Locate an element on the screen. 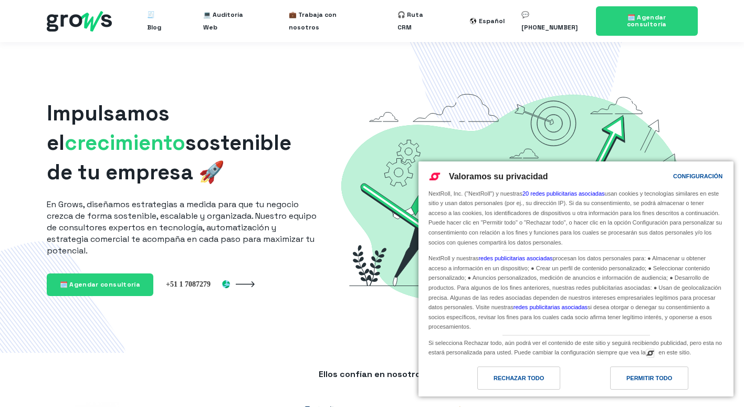 The height and width of the screenshot is (407, 744). a: 20 redes publicitarias asociadas is located at coordinates (564, 193).